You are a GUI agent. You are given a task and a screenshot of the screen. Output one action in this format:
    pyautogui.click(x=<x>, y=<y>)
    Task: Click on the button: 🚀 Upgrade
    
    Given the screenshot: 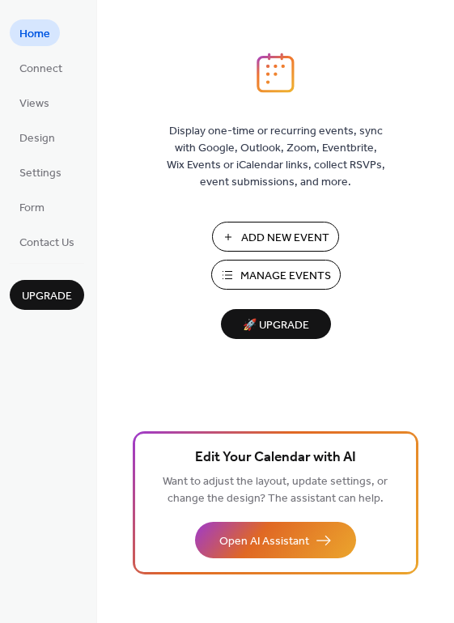 What is the action you would take?
    pyautogui.click(x=276, y=324)
    